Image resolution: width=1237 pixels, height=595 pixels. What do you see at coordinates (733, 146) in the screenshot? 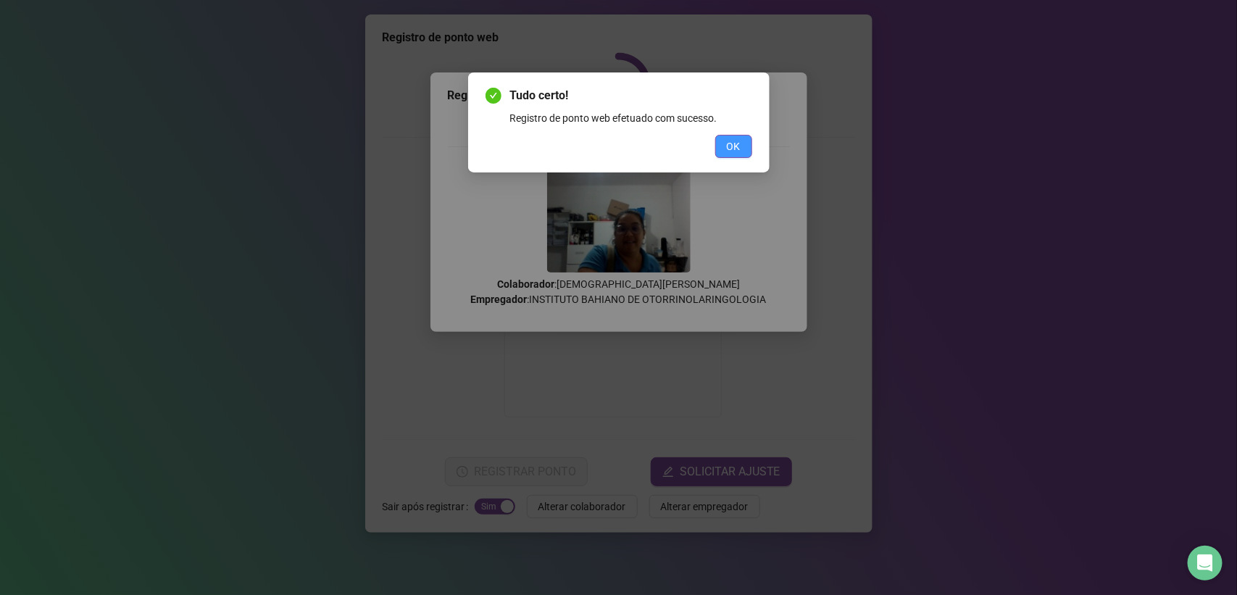
I see `button: OK` at bounding box center [733, 146].